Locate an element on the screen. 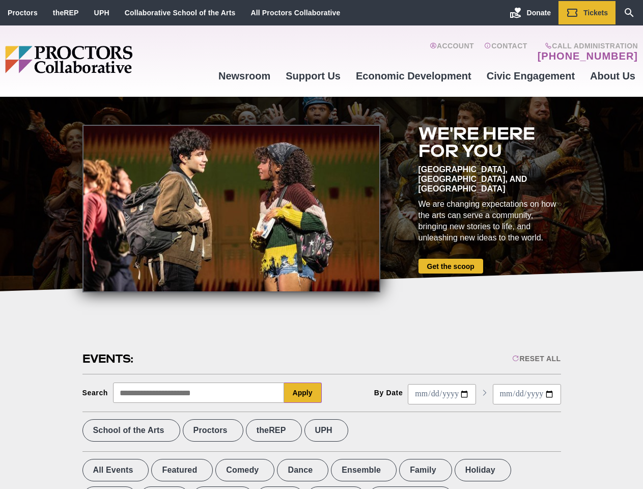 This screenshot has width=643, height=489. div: We are changing expectations on how the arts can serve a community, bringing new stories to life,... is located at coordinates (490, 221).